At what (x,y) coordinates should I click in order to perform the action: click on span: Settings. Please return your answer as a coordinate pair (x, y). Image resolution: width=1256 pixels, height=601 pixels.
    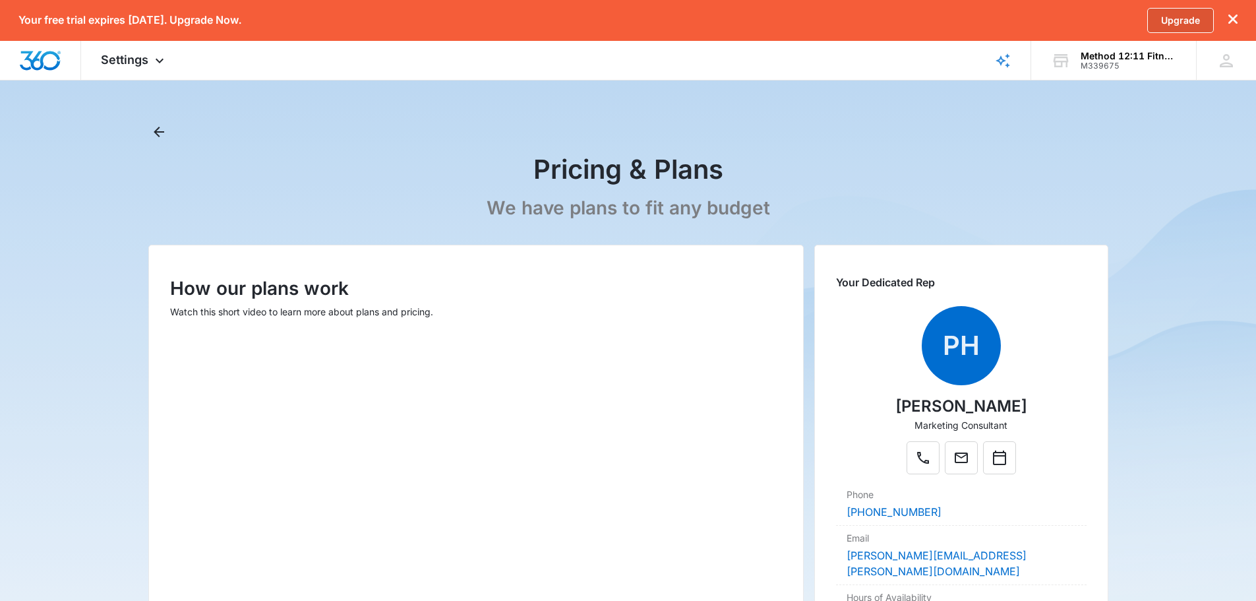
    Looking at the image, I should click on (125, 59).